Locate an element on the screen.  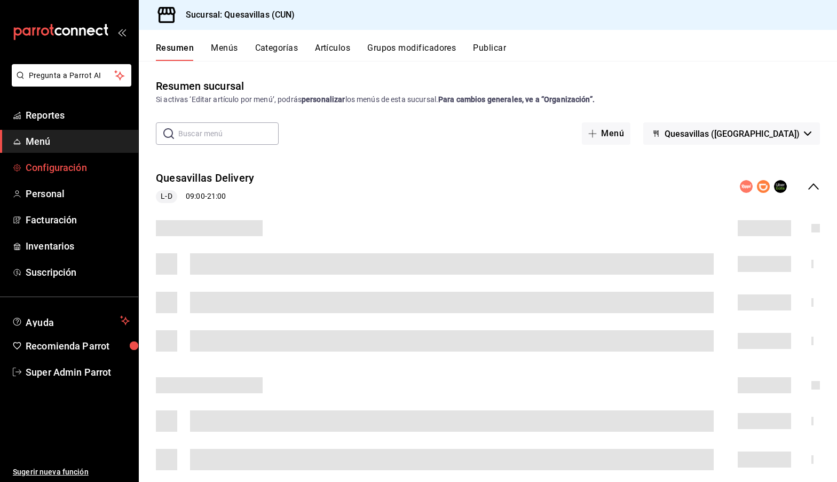
button: Artículos is located at coordinates (333, 52).